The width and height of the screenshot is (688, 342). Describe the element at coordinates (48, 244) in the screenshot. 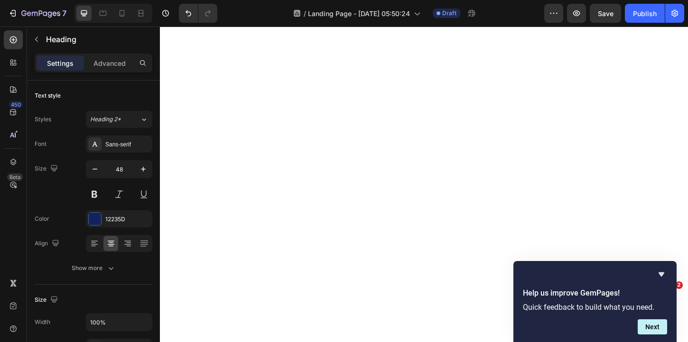

I see `div: Align` at that location.